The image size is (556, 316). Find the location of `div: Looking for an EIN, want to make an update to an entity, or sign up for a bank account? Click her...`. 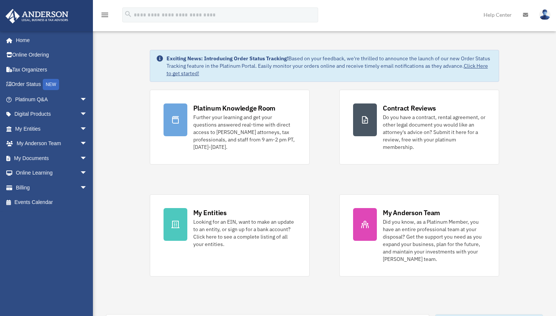

div: Looking for an EIN, want to make an update to an entity, or sign up for a bank account? Click her... is located at coordinates (245, 233).